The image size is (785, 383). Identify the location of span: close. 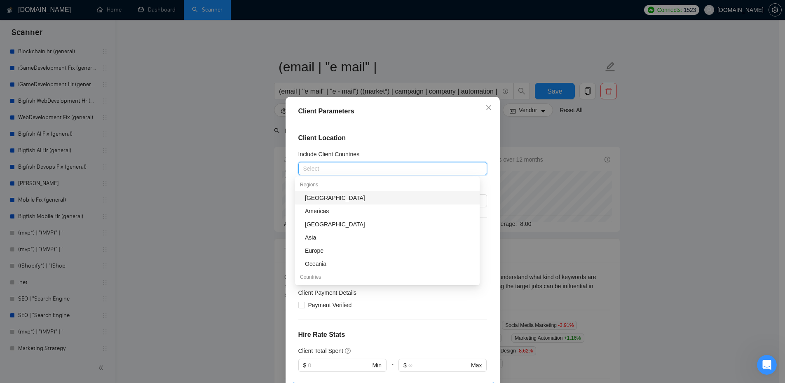
(489, 108).